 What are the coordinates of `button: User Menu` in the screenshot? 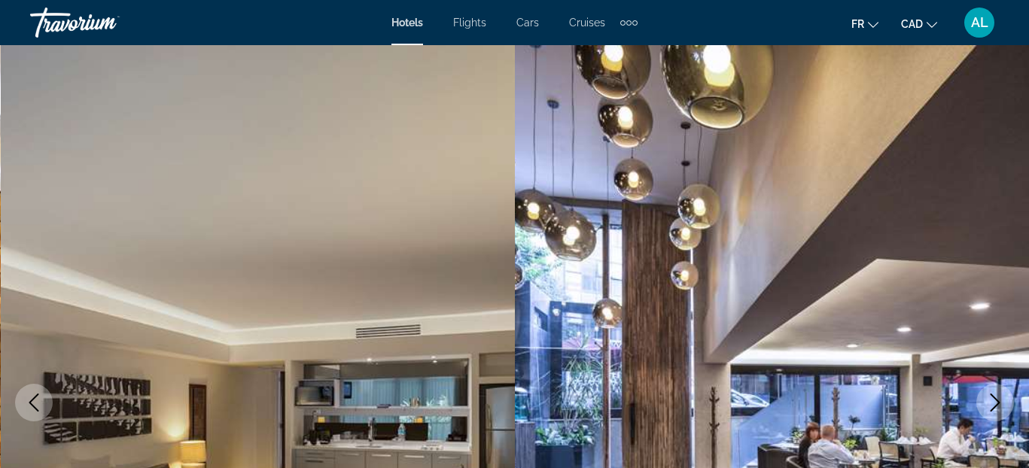 It's located at (979, 23).